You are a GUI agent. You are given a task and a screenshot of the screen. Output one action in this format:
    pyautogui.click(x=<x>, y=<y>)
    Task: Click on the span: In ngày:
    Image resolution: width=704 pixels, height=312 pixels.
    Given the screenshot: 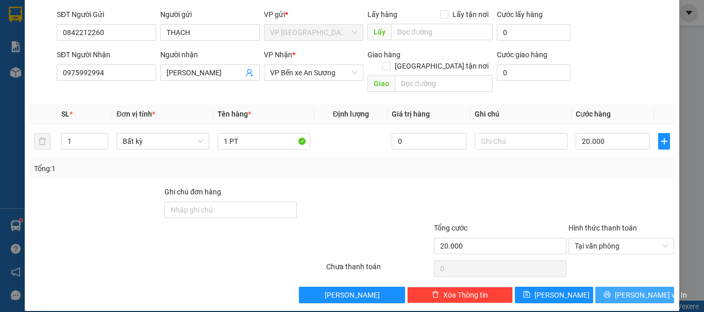 What is the action you would take?
    pyautogui.click(x=33, y=78)
    